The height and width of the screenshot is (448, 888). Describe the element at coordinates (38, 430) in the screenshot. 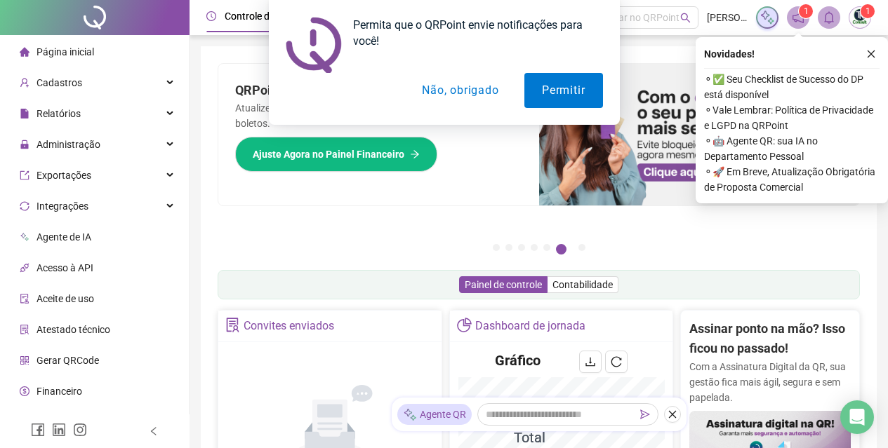

I see `span: facebook` at that location.